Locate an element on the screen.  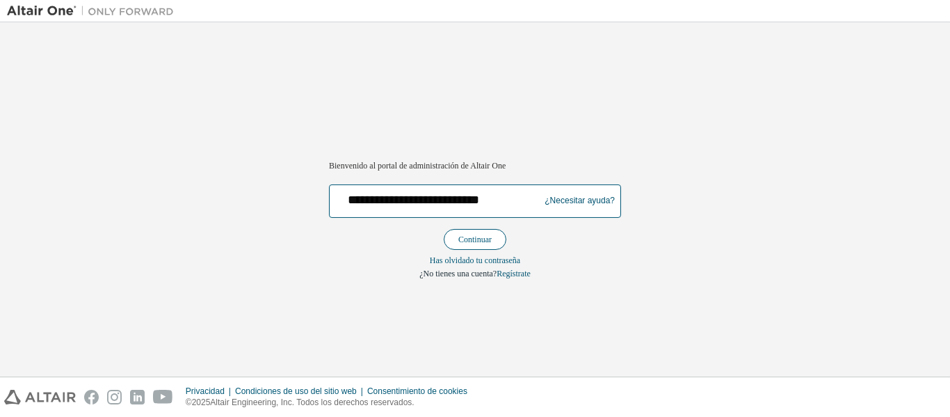
font: Bienvenido al portal de administración de Altair One is located at coordinates (417, 166).